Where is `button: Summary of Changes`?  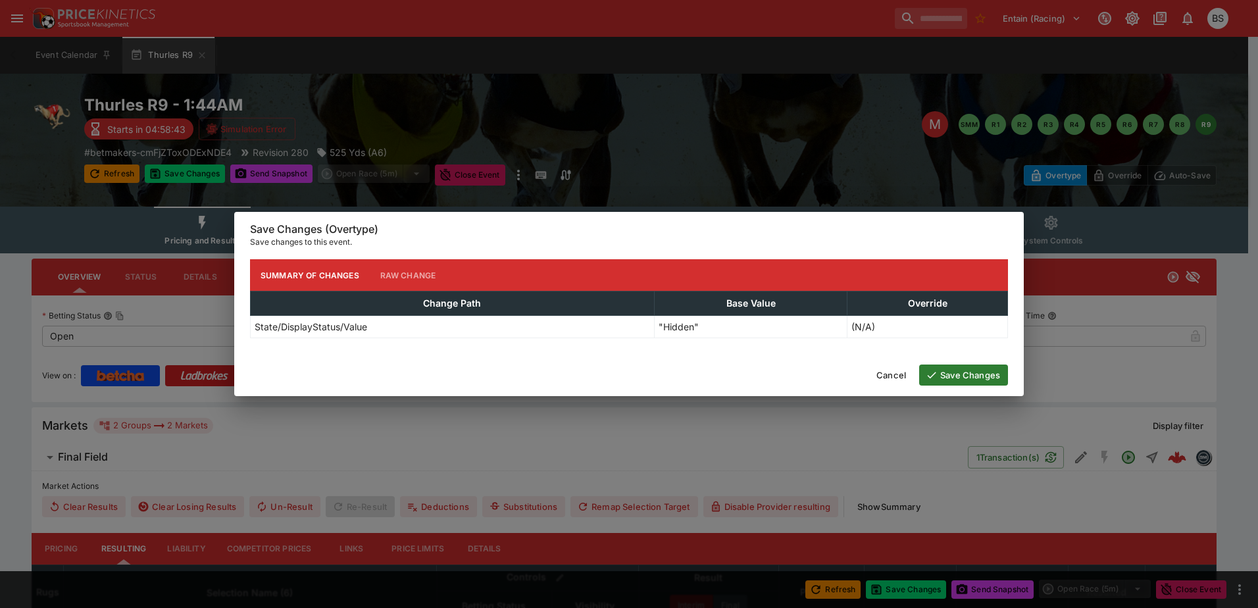 button: Summary of Changes is located at coordinates (310, 275).